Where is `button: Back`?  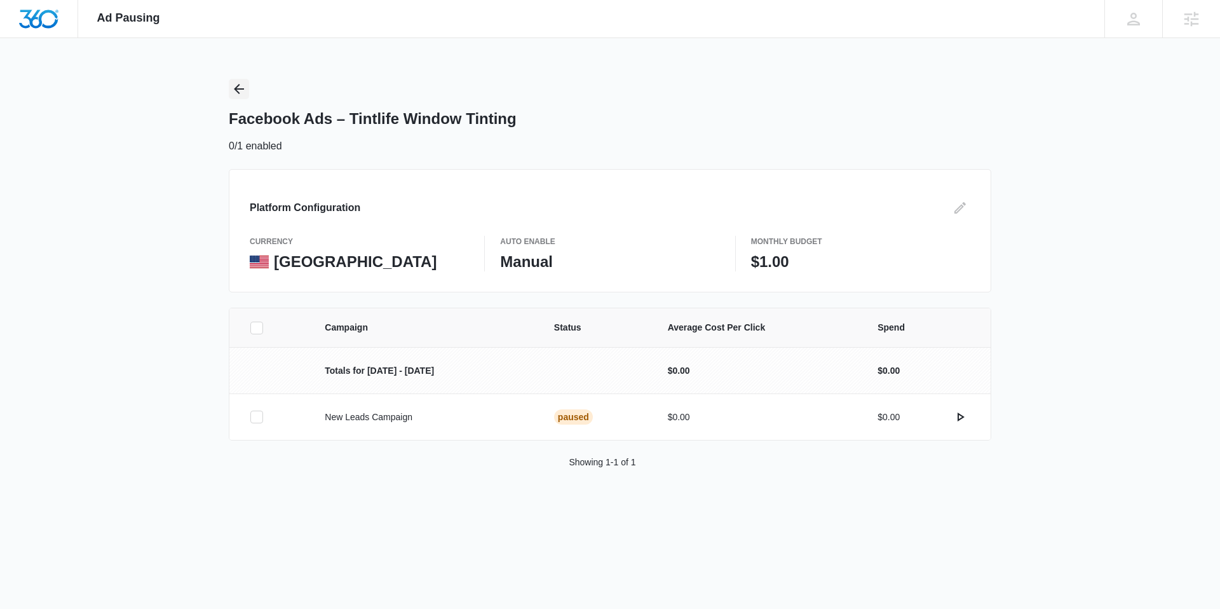 button: Back is located at coordinates (239, 89).